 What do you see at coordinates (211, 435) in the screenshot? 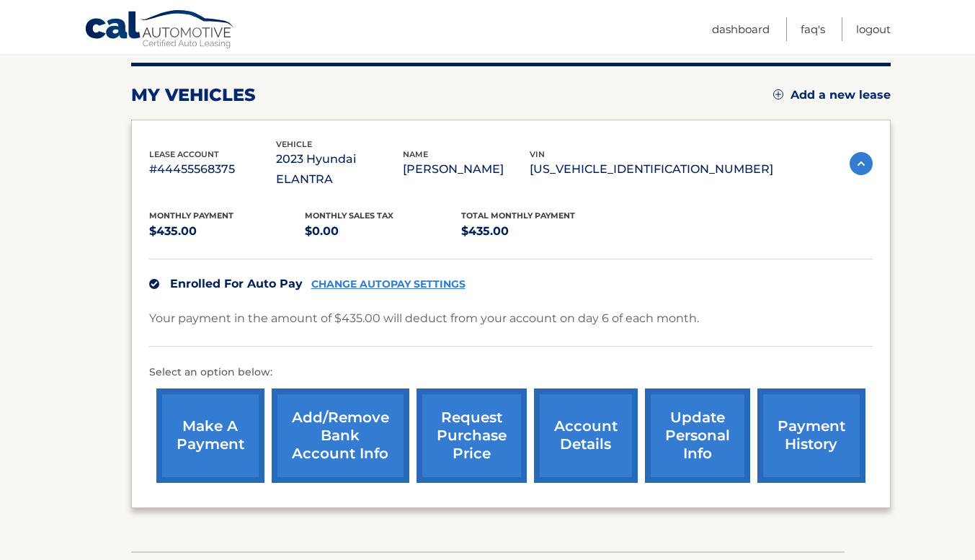
I see `a: make a payment` at bounding box center [211, 435].